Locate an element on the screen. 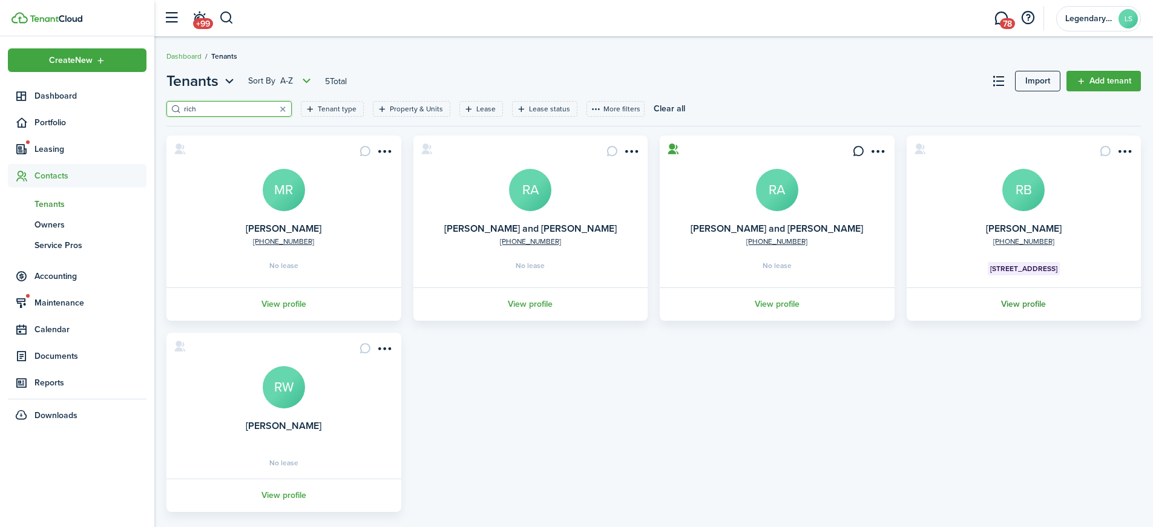 This screenshot has height=527, width=1153. span: A-Z is located at coordinates (286, 81).